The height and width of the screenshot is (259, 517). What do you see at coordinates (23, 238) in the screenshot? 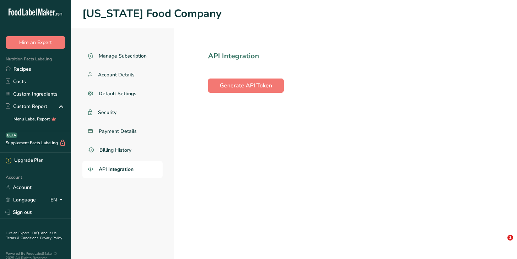
I see `a: Terms & Conditions .` at bounding box center [23, 238].